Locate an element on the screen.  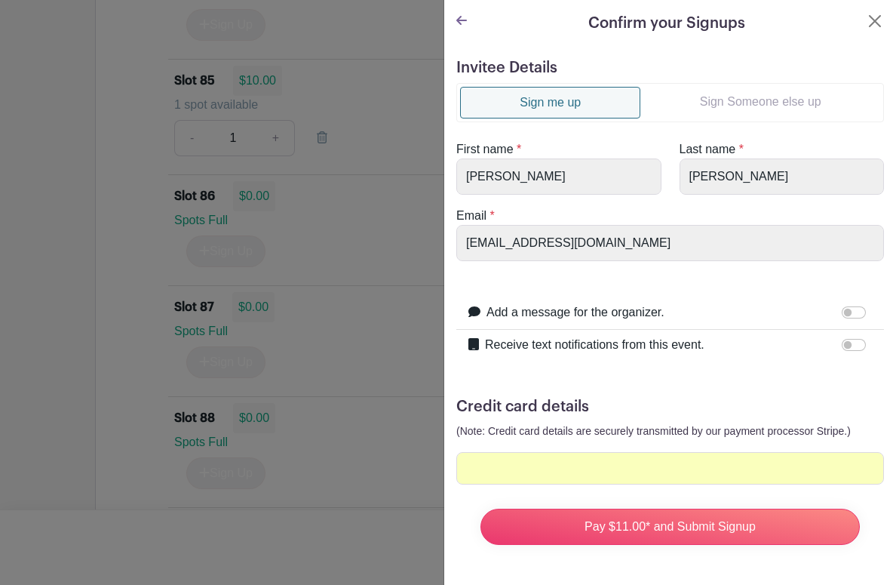
h5: Confirm your Signups is located at coordinates (667, 23).